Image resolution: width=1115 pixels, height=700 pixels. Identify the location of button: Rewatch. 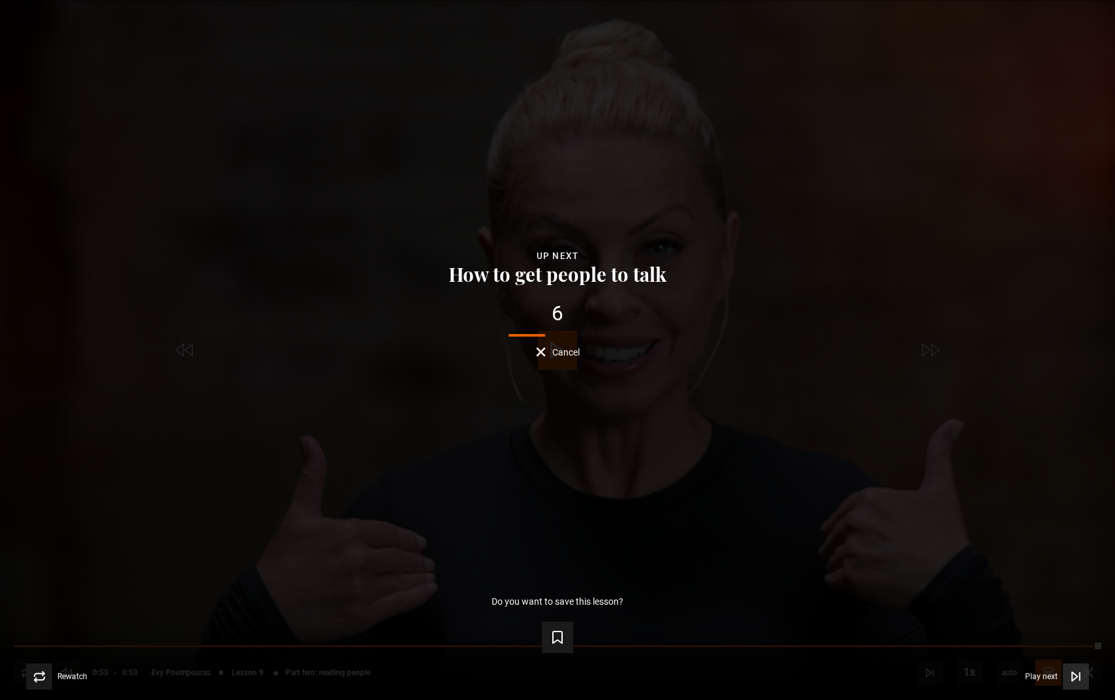
(57, 676).